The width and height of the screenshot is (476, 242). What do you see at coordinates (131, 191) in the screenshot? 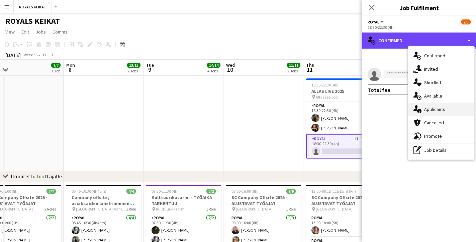
I see `span: 4/4` at bounding box center [131, 191].